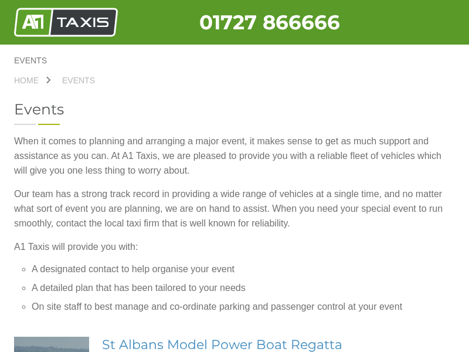 The height and width of the screenshot is (352, 469). Describe the element at coordinates (66, 22) in the screenshot. I see `img: A1 Taxis` at that location.